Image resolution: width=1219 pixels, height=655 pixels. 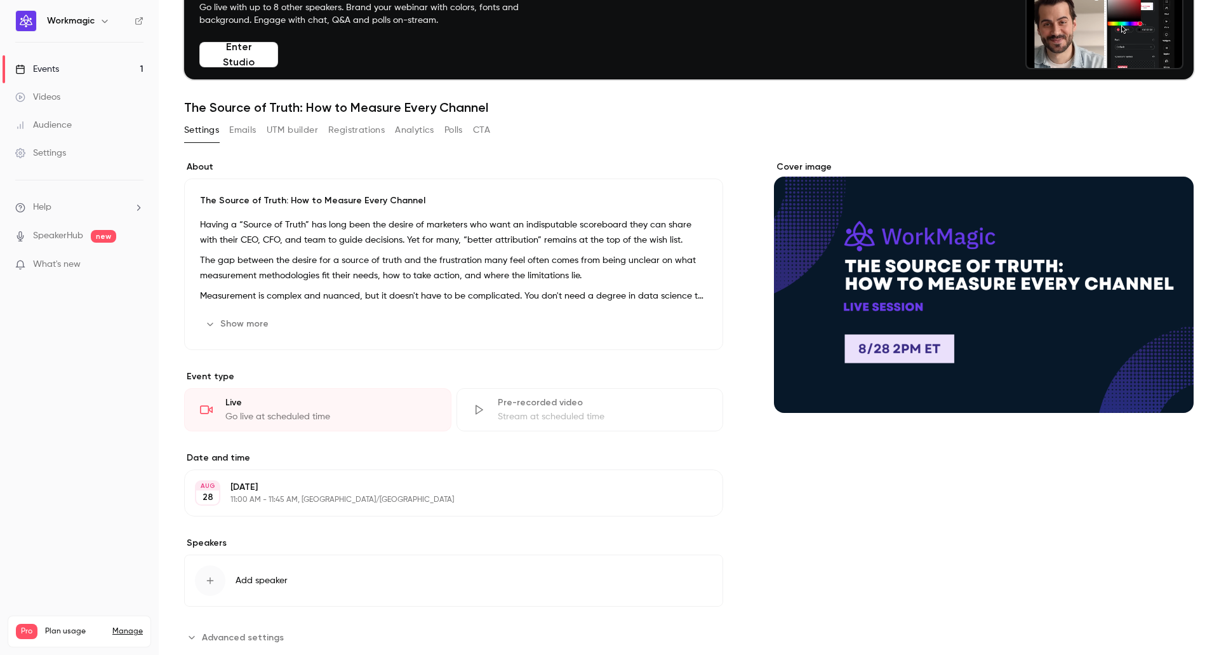 I want to click on section: Advanced settings, so click(x=453, y=637).